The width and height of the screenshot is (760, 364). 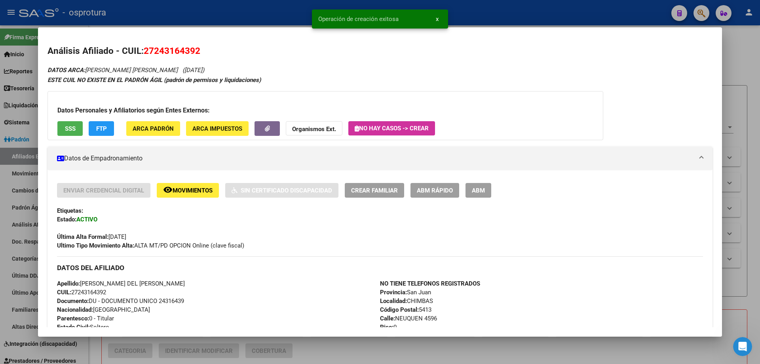 What do you see at coordinates (394, 301) in the screenshot?
I see `strong: Localidad:` at bounding box center [394, 301].